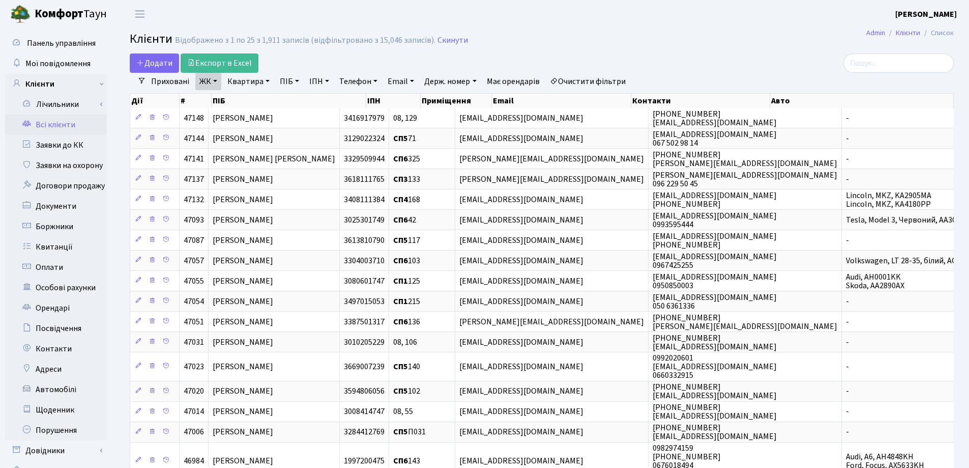 The width and height of the screenshot is (969, 468). I want to click on span: 47093, so click(194, 220).